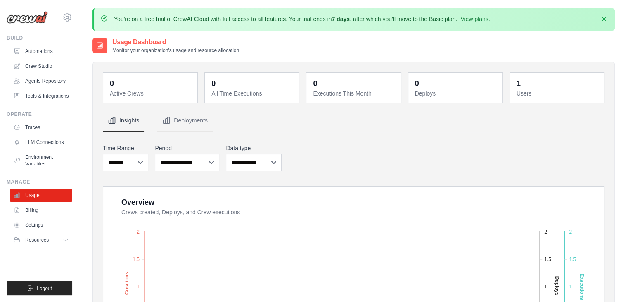  I want to click on dt: Deploys, so click(457, 93).